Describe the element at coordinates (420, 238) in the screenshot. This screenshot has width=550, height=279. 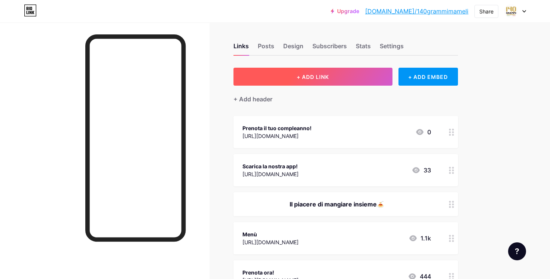
I see `div: 1.1k` at that location.